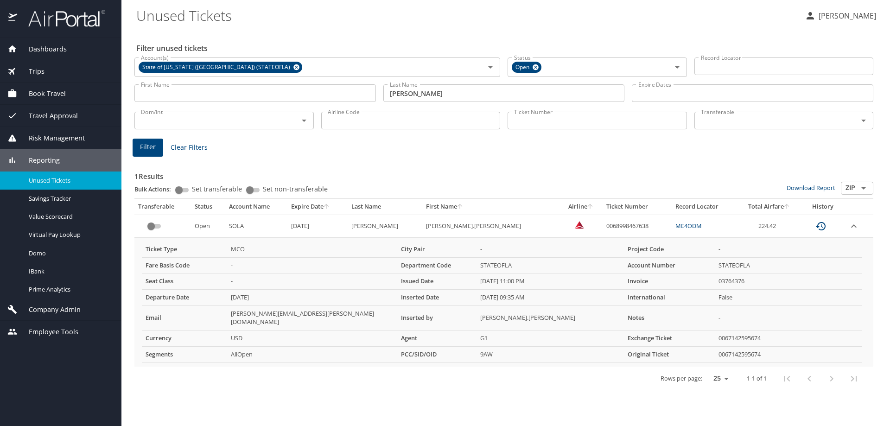 The width and height of the screenshot is (890, 426). I want to click on th: Last Name, so click(385, 207).